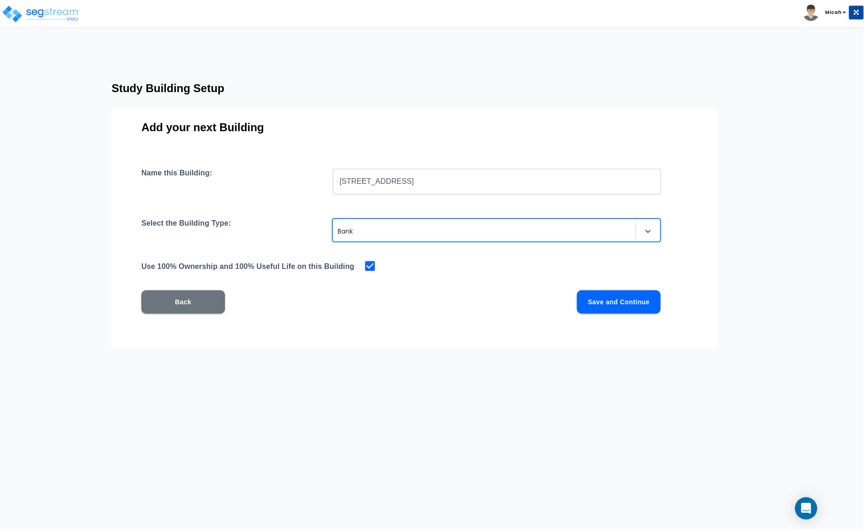 This screenshot has width=864, height=529. What do you see at coordinates (806, 508) in the screenshot?
I see `div: Open Intercom Messenger` at bounding box center [806, 508].